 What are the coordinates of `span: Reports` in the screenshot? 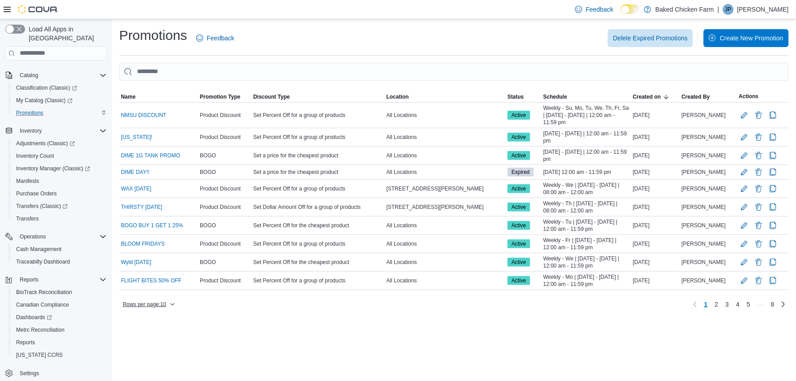 It's located at (26, 342).